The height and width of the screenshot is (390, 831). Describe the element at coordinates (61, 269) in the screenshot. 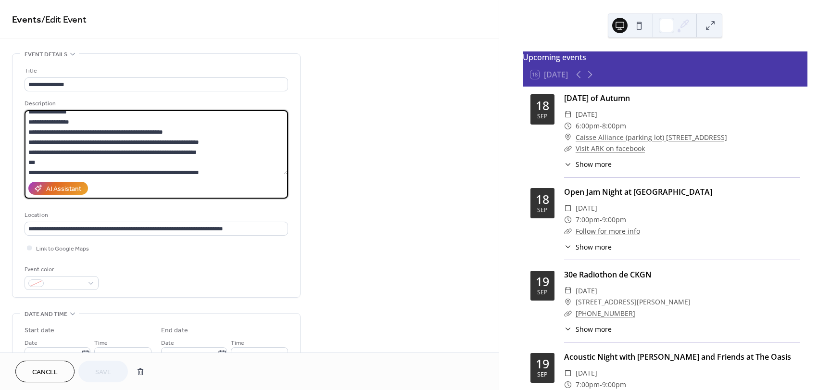

I see `div: Event color` at that location.